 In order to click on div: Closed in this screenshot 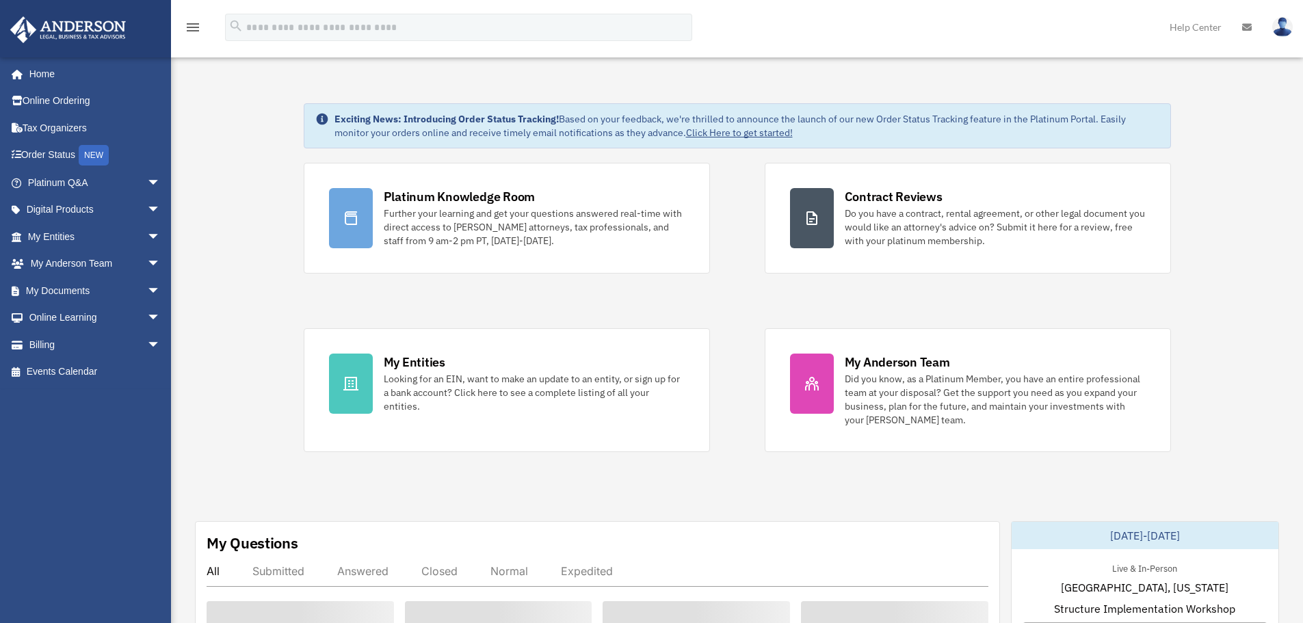, I will do `click(439, 571)`.